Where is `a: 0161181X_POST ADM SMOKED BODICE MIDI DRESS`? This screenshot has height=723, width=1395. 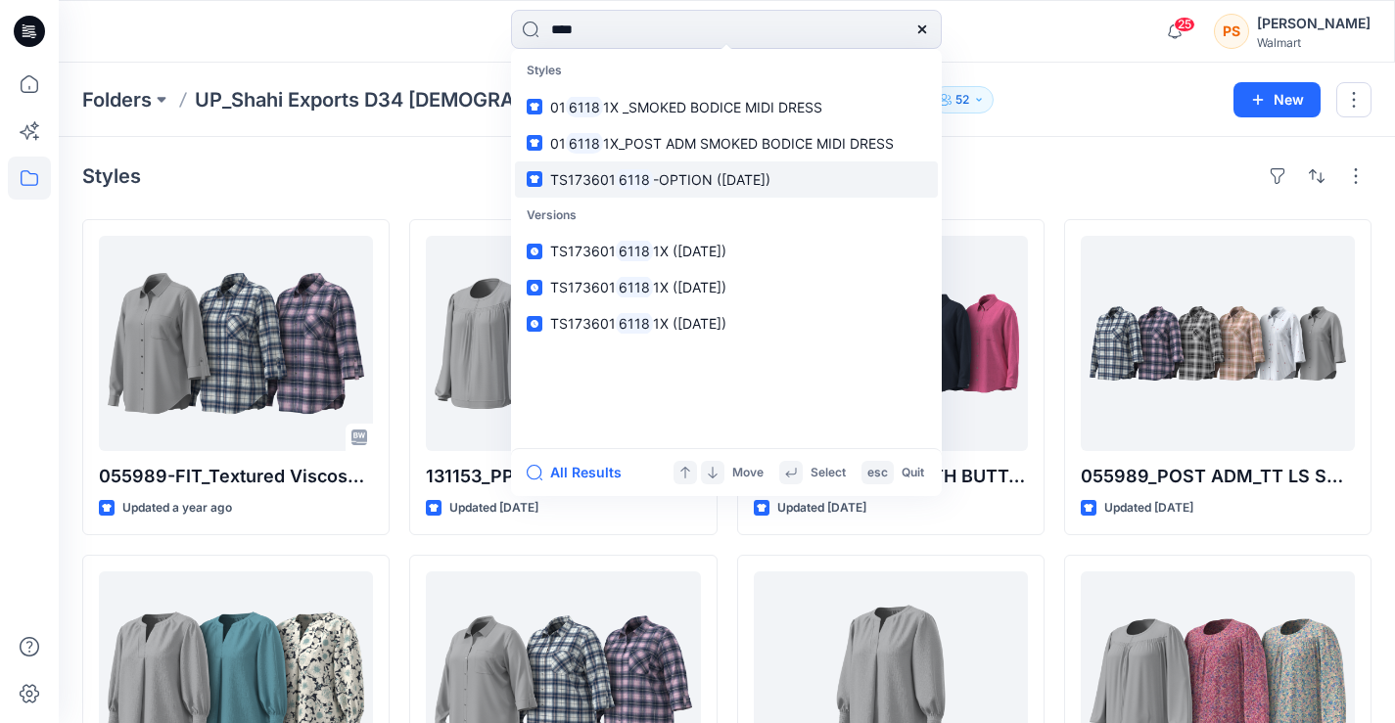 a: 0161181X_POST ADM SMOKED BODICE MIDI DRESS is located at coordinates (726, 143).